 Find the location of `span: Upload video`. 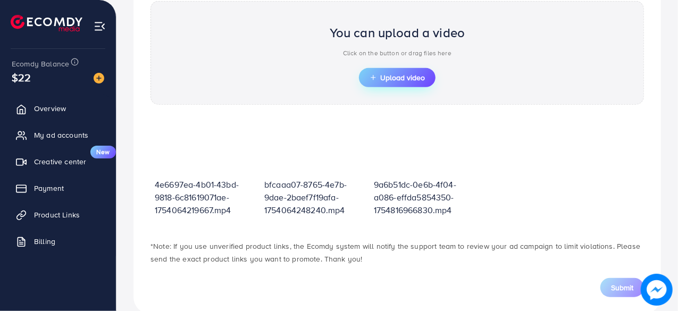

span: Upload video is located at coordinates (397, 78).